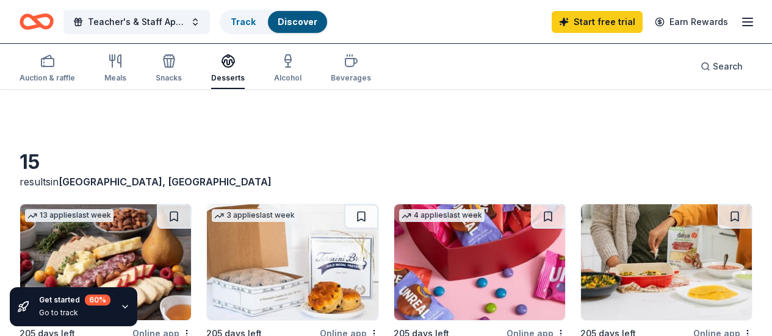 This screenshot has height=336, width=772. I want to click on div: 3 applies last week, so click(254, 215).